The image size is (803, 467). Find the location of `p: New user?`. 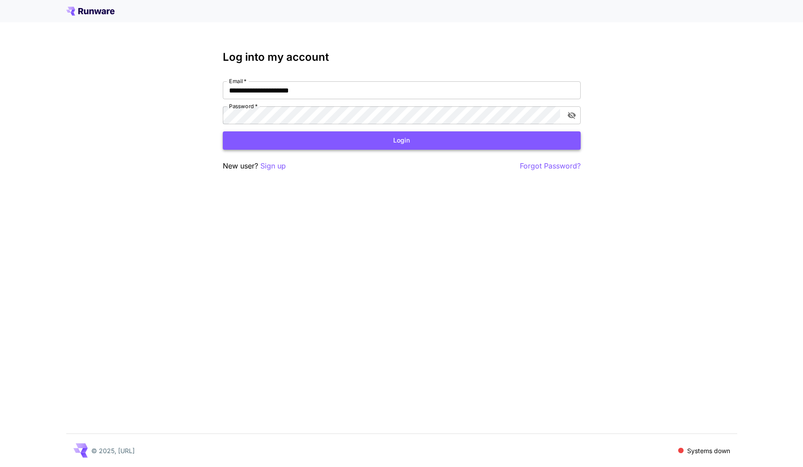

p: New user? is located at coordinates (254, 166).